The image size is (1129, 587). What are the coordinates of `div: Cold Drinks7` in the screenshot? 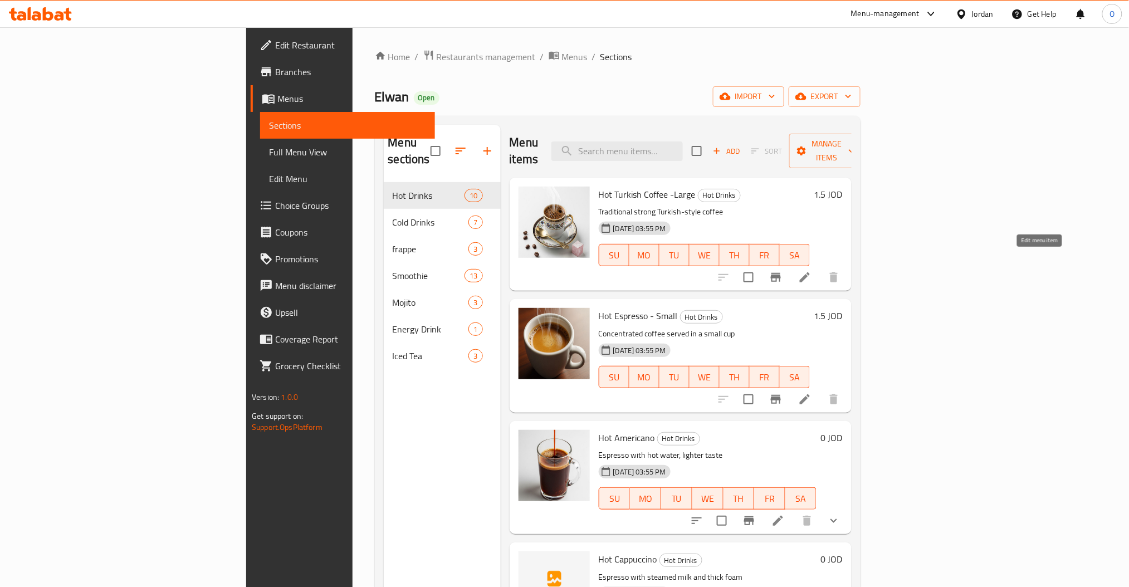 It's located at (442, 222).